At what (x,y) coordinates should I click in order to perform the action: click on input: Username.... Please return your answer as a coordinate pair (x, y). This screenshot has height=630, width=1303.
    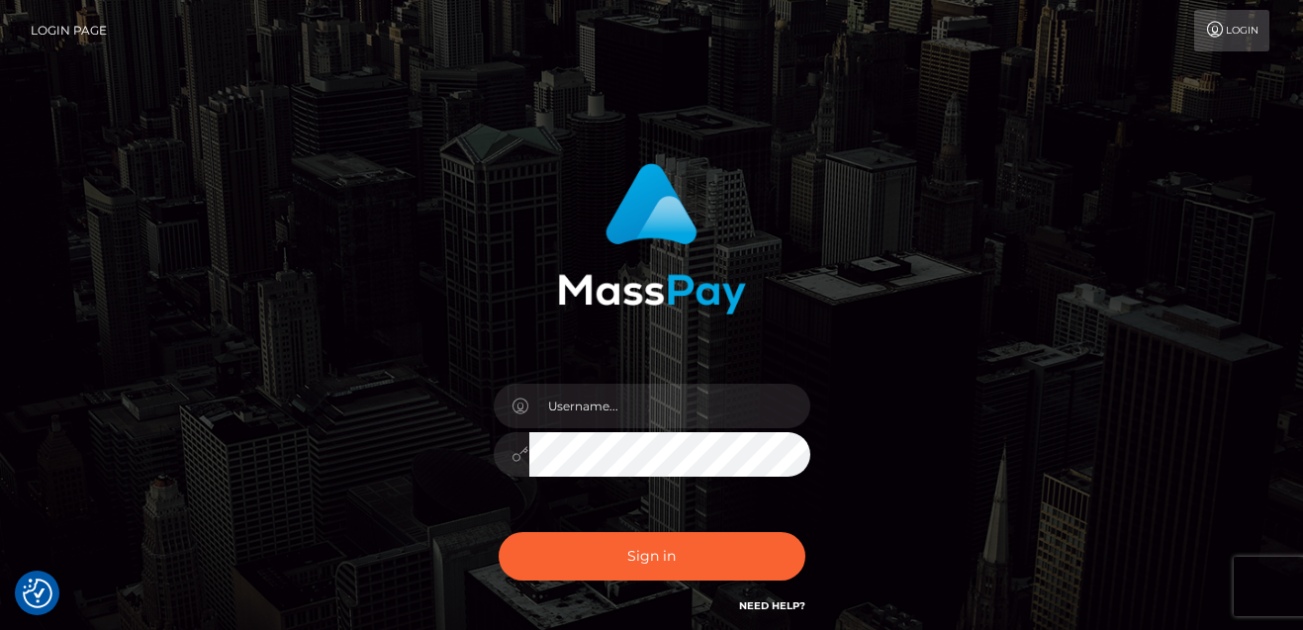
    Looking at the image, I should click on (670, 406).